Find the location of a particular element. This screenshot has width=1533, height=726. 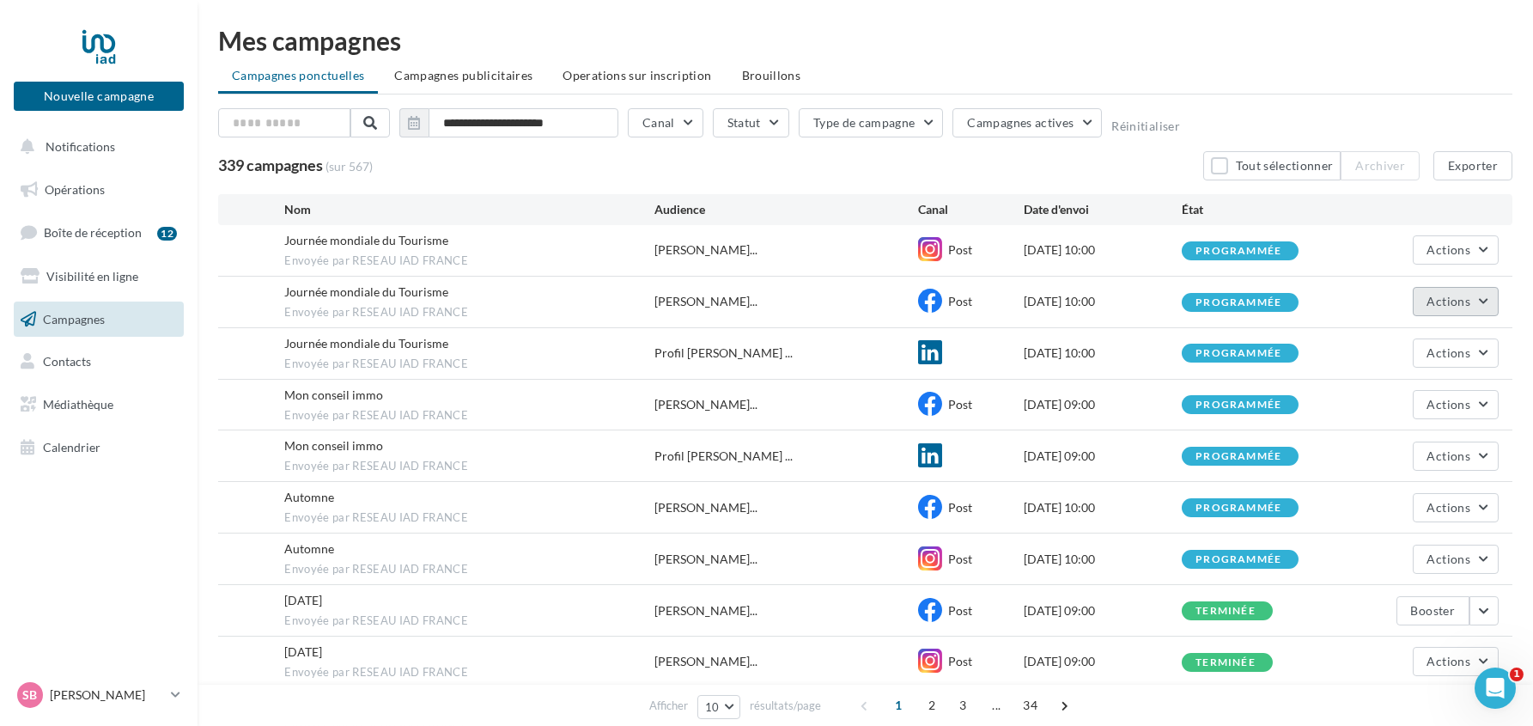

span: 3 is located at coordinates (963, 705).